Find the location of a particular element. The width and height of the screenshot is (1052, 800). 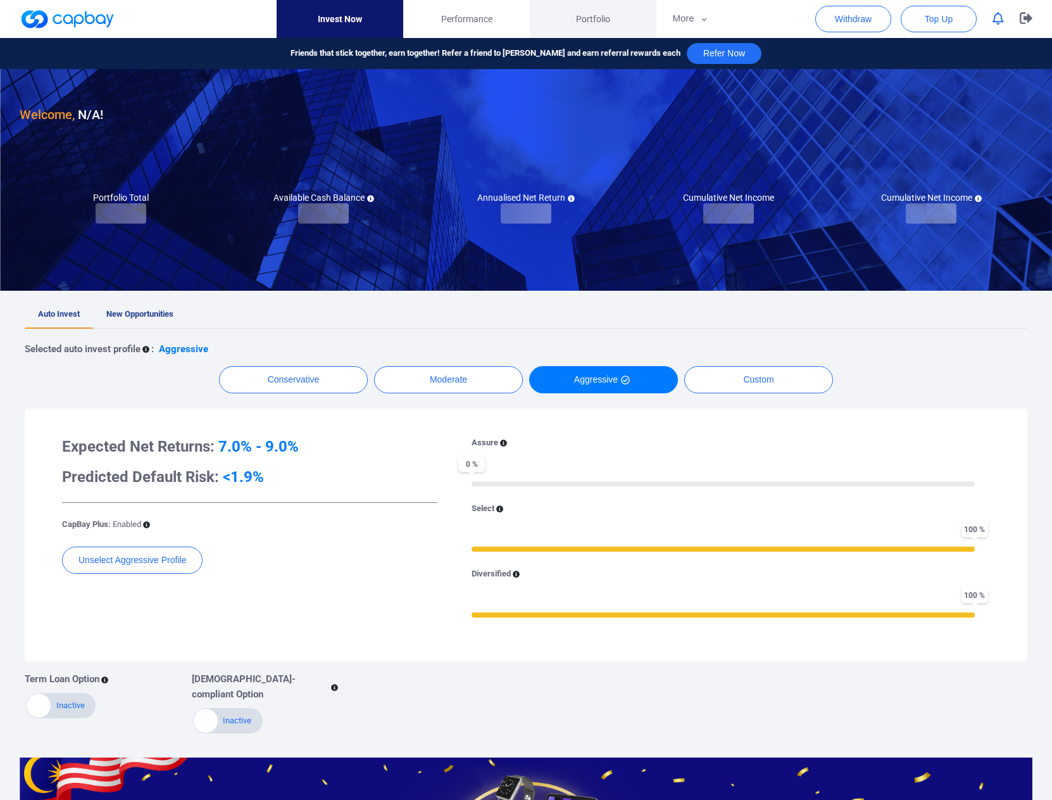

button: Withdraw is located at coordinates (854, 19).